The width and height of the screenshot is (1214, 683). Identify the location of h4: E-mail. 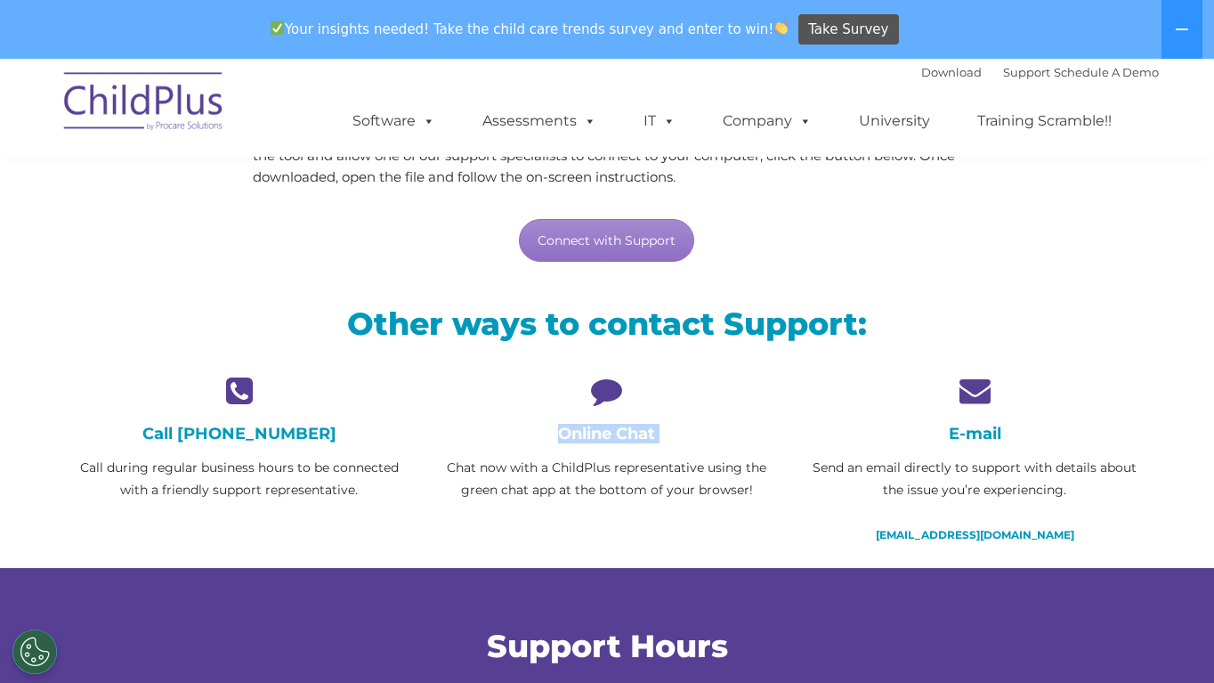
(975, 434).